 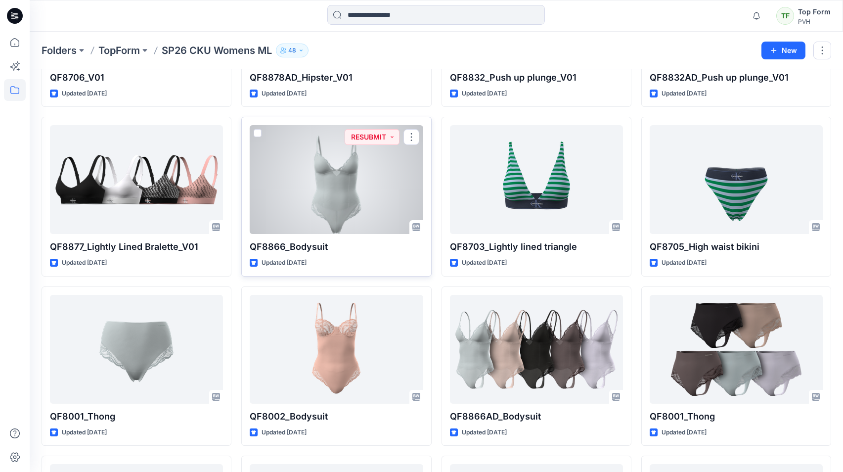 What do you see at coordinates (736, 179) in the screenshot?
I see `a: QF8705_High waist bikini` at bounding box center [736, 179].